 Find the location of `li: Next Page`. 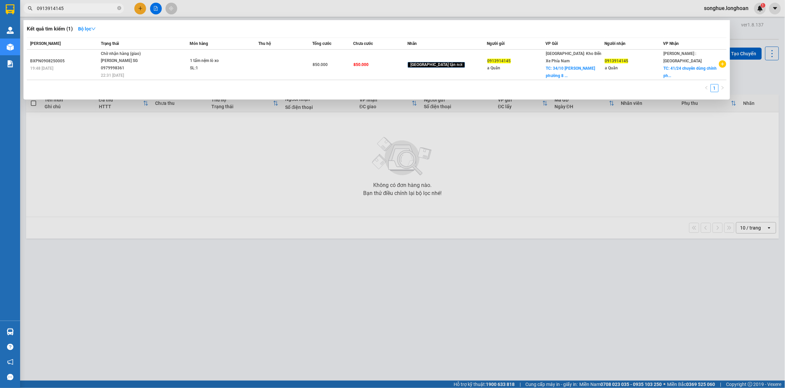

li: Next Page is located at coordinates (723, 88).